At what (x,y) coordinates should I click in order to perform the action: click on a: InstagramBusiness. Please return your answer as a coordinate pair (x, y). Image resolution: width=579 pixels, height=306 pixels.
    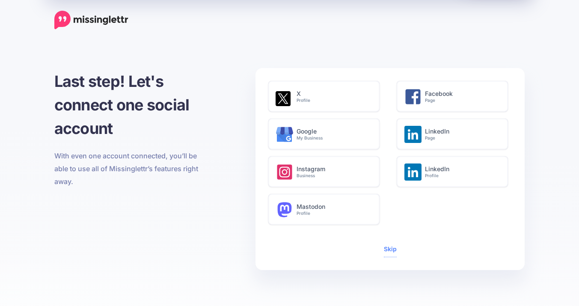
    Looking at the image, I should click on (326, 172).